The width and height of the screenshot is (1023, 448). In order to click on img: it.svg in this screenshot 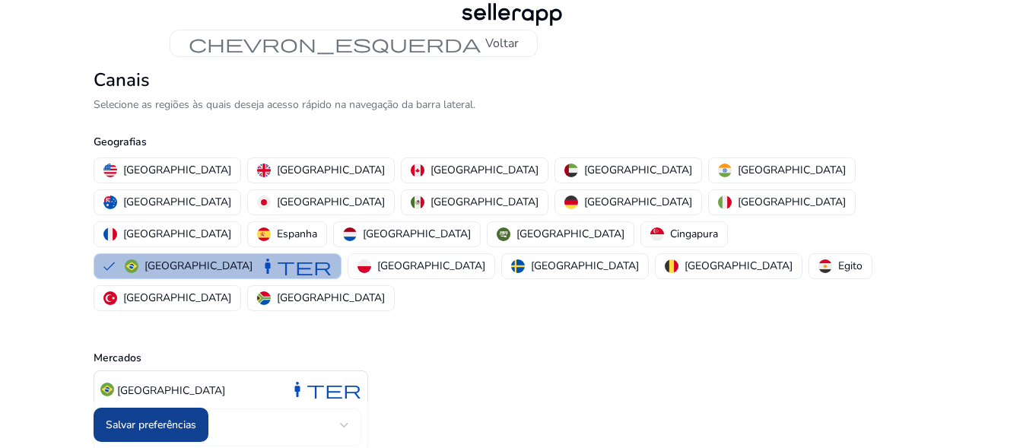, I will do `click(725, 202)`.